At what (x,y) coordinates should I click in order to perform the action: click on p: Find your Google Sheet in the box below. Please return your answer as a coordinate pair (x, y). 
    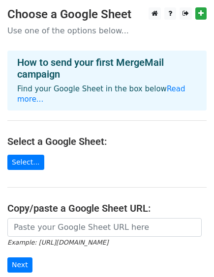
    Looking at the image, I should click on (107, 94).